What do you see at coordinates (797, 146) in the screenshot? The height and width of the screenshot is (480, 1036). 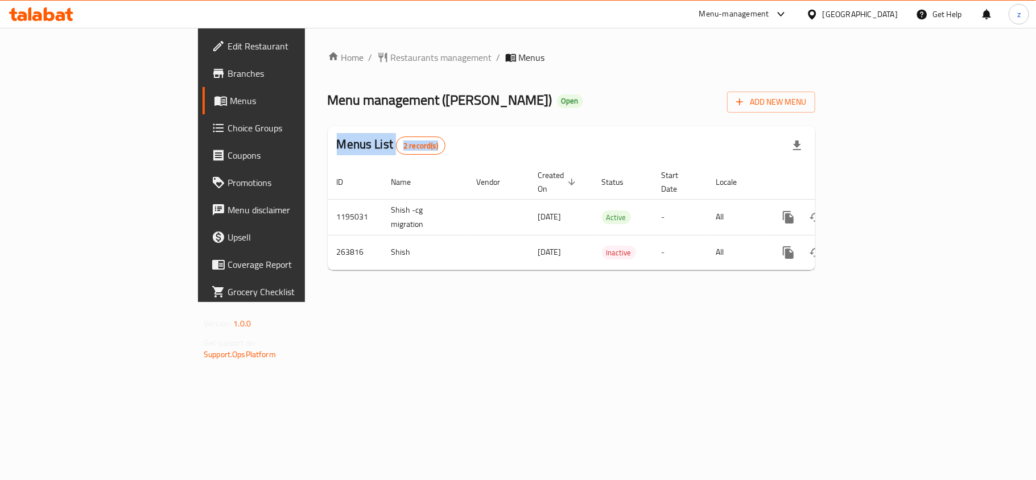 I see `div: Export file` at bounding box center [797, 146].